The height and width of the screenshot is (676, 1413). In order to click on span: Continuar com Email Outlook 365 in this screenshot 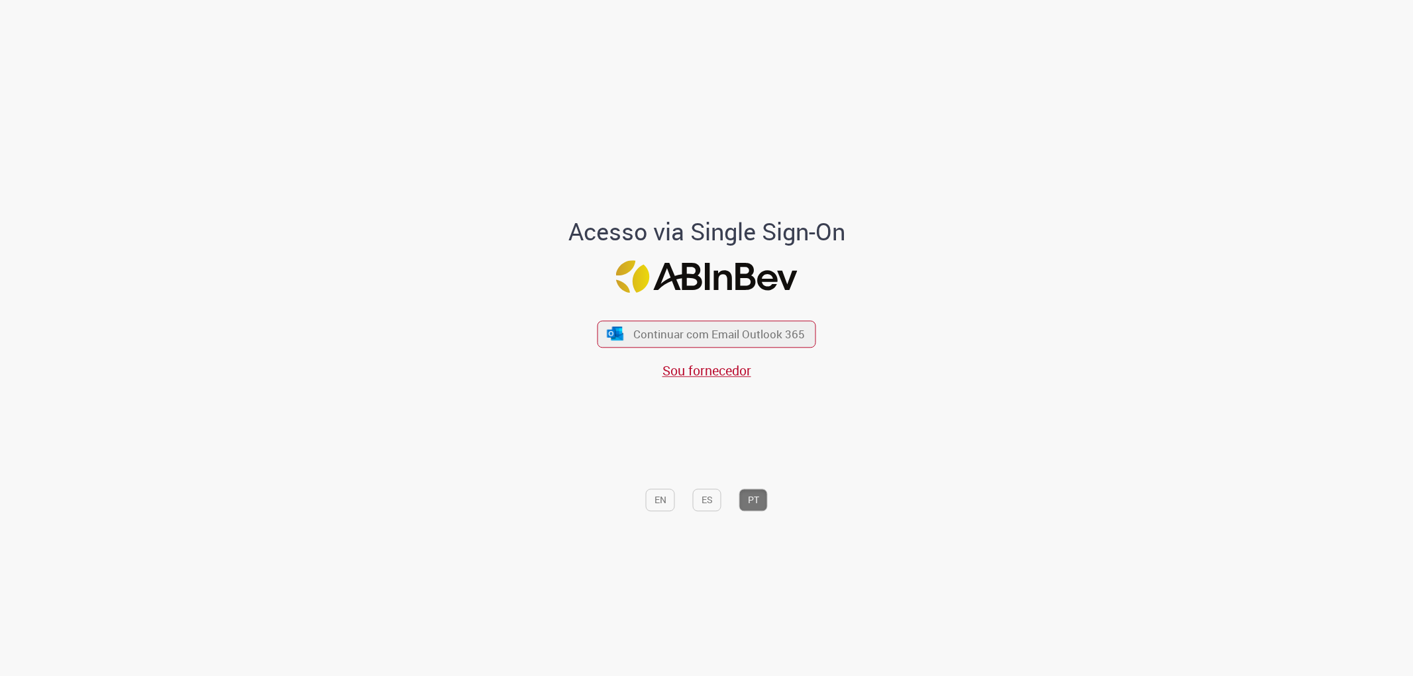, I will do `click(719, 334)`.